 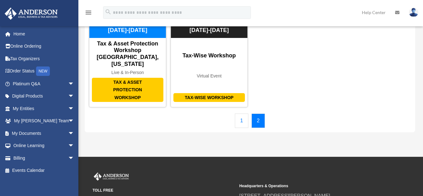 I want to click on div: Tax & Asset Protection Workshop, so click(x=128, y=90).